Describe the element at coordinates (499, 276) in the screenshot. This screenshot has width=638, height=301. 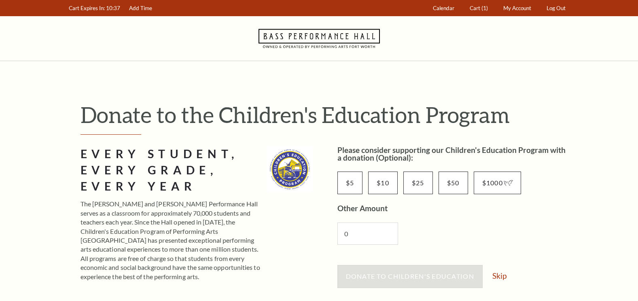
I see `a: Skip` at that location.